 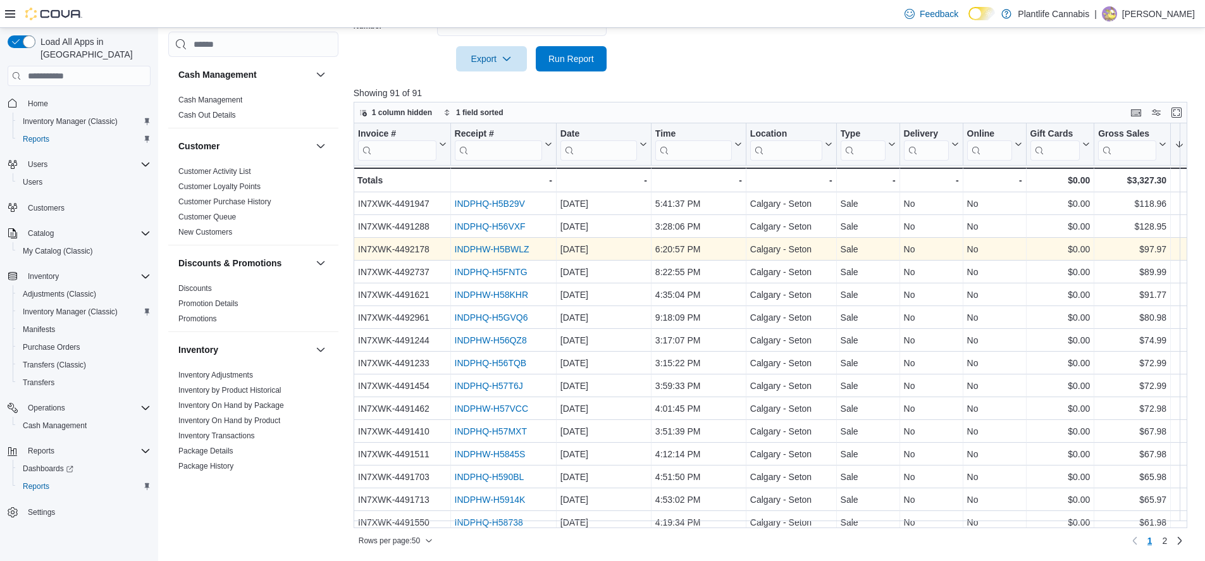 What do you see at coordinates (389, 541) in the screenshot?
I see `span: Rows per page : 50` at bounding box center [389, 541].